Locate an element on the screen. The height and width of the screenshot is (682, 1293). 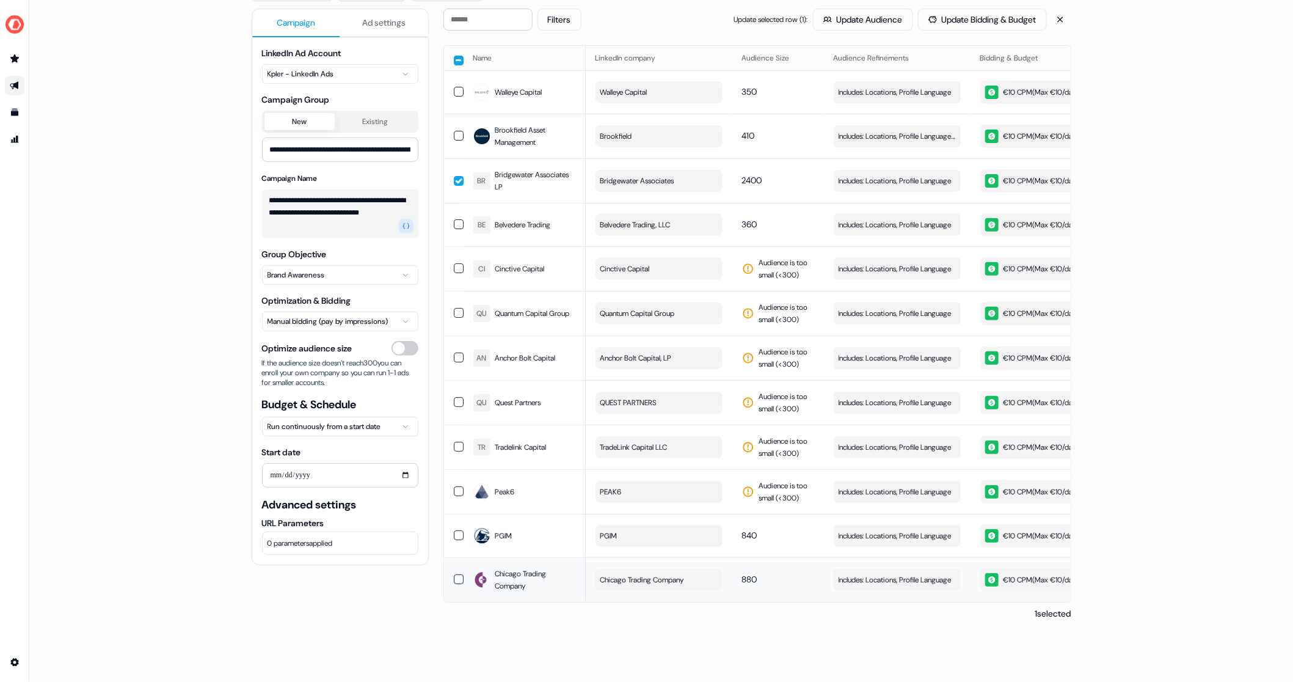
button: Belvedere Trading, LLC is located at coordinates (659, 225).